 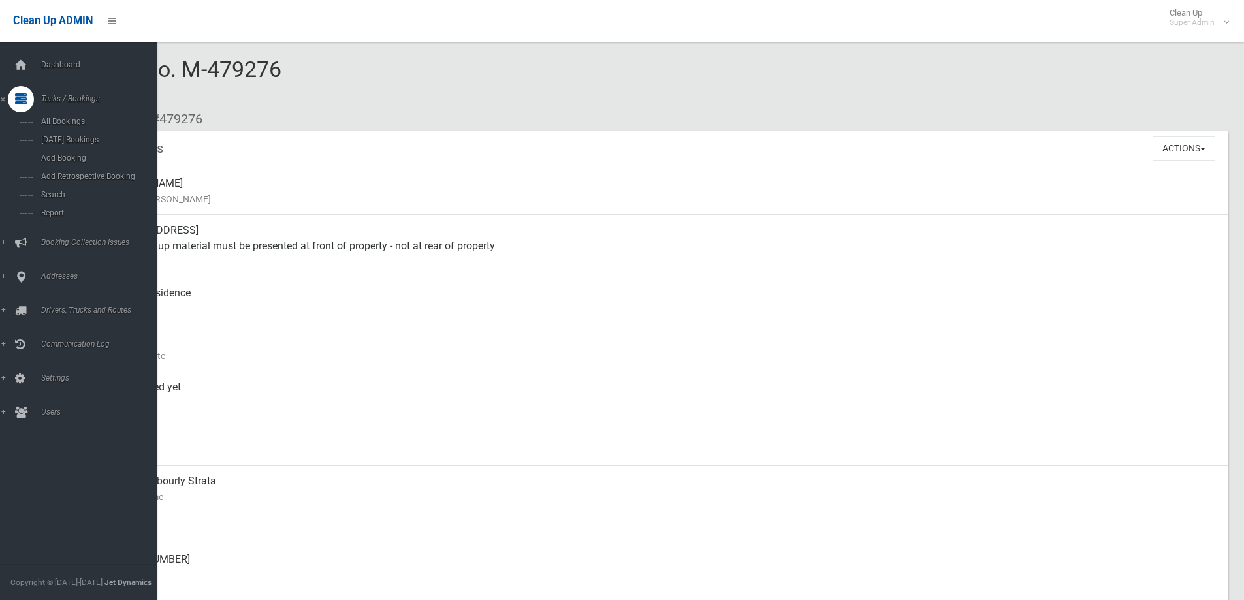 What do you see at coordinates (102, 412) in the screenshot?
I see `span: Users` at bounding box center [102, 412].